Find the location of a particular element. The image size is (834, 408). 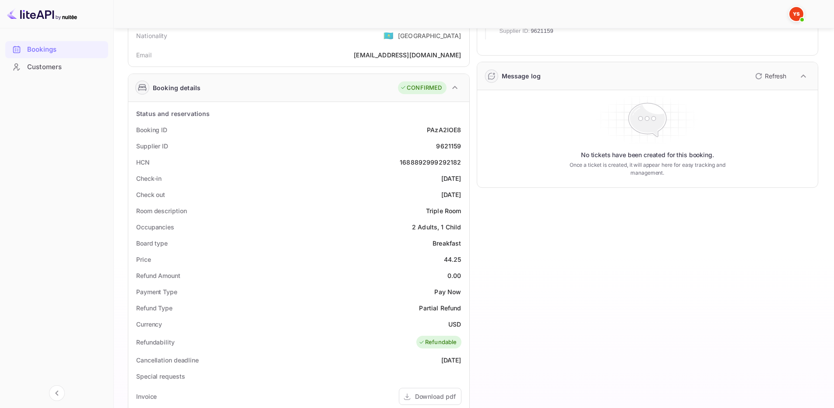

div: Nationality is located at coordinates (152, 35).